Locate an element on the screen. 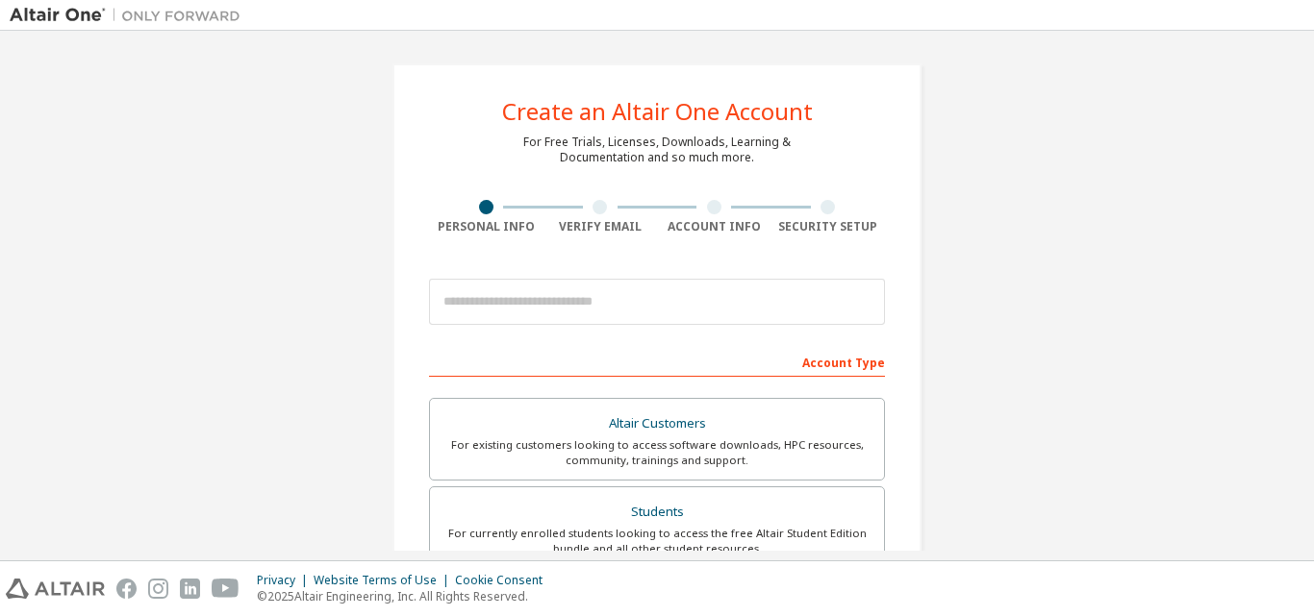  img: Altair One is located at coordinates (130, 15).